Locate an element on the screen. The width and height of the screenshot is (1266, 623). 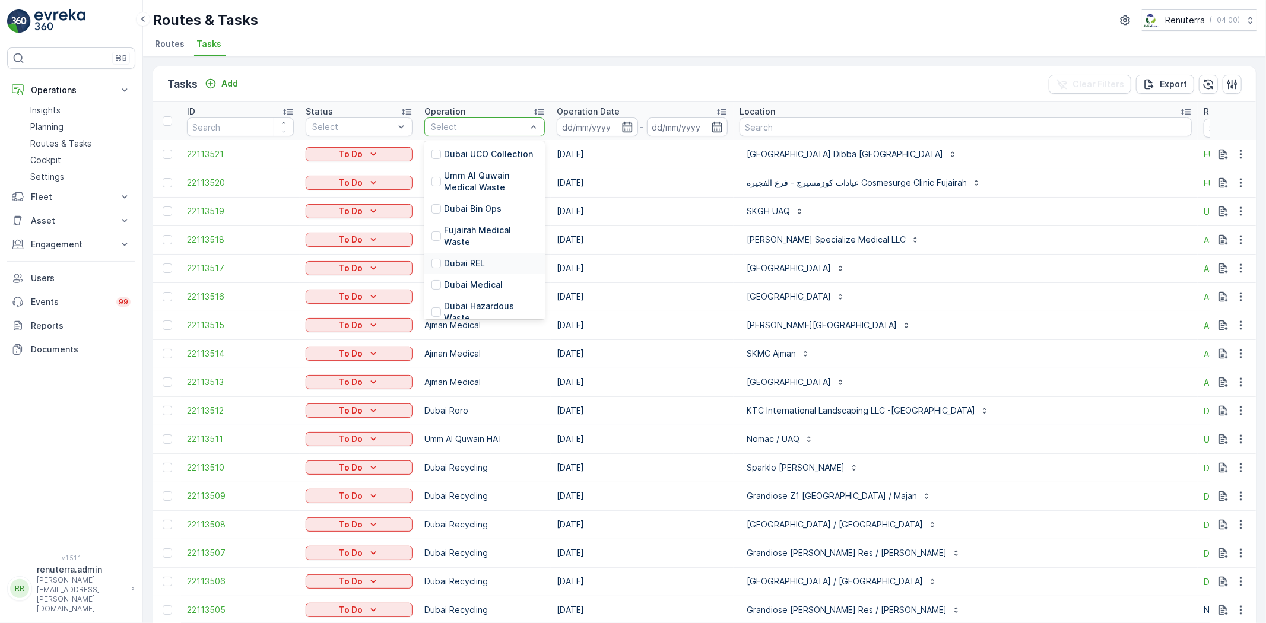
button: Renuterra(+04:00) is located at coordinates (1199, 20).